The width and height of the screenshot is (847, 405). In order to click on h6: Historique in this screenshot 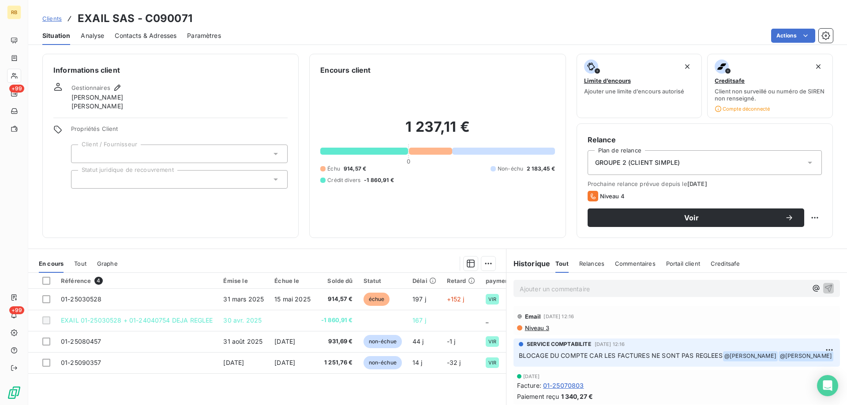, I will do `click(528, 264)`.